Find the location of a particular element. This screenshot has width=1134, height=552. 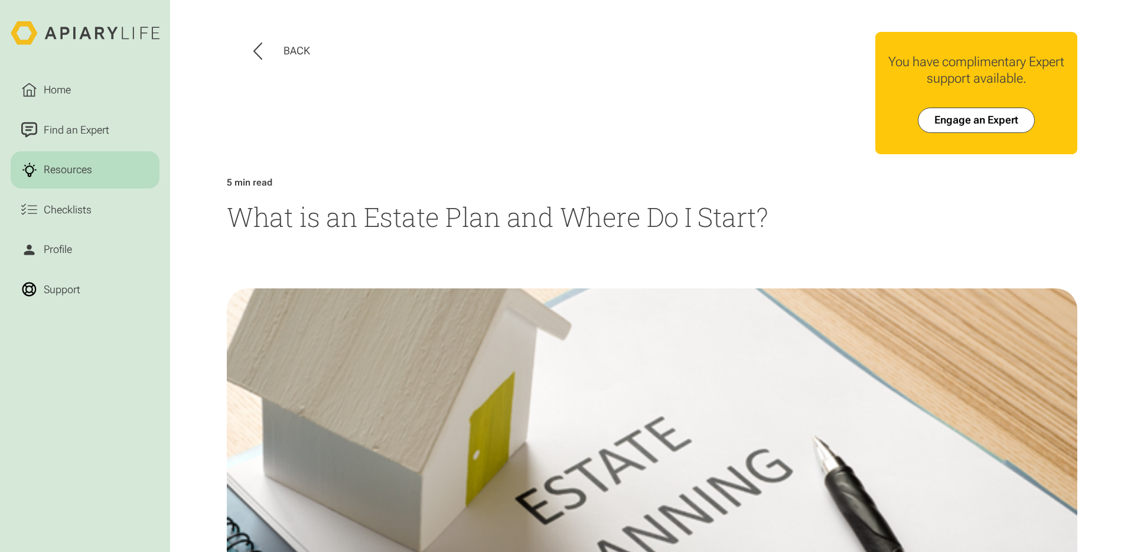

h1: What is an Estate Plan and Where Do I Start? is located at coordinates (652, 217).